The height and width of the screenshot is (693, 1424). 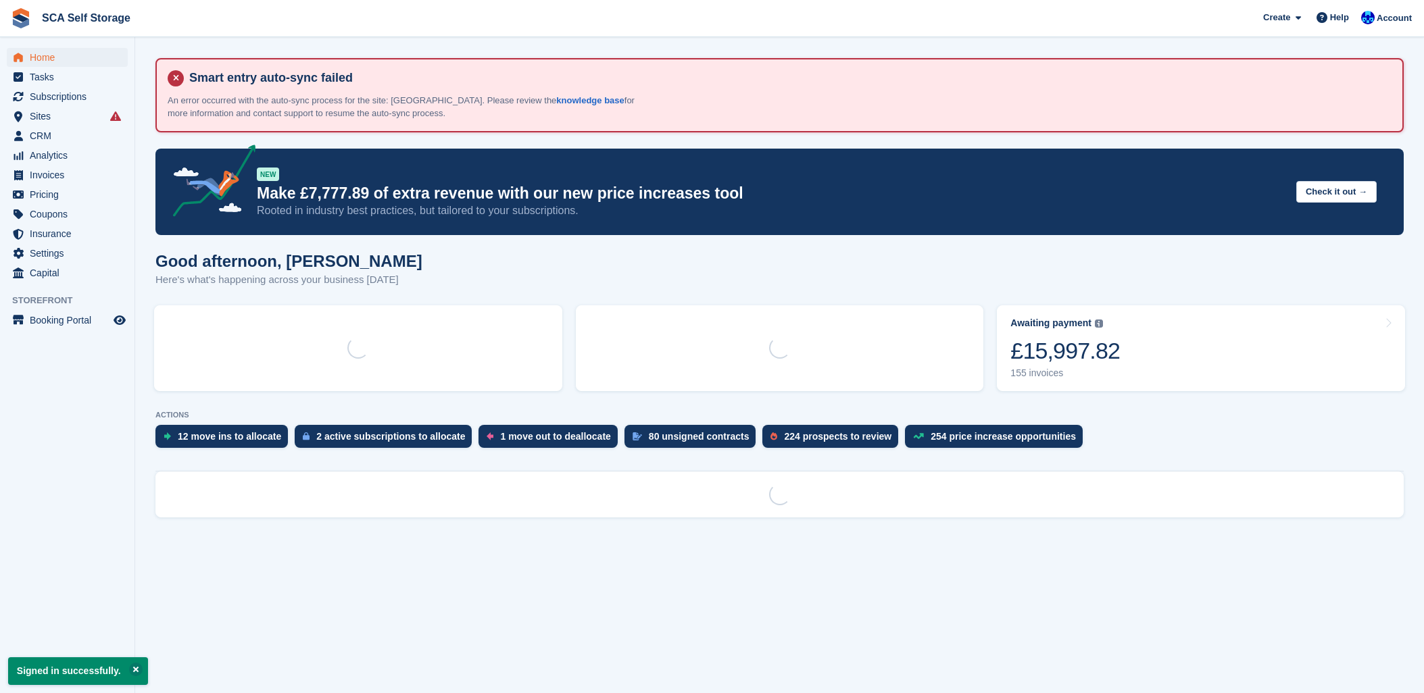 I want to click on span: Tasks, so click(x=70, y=77).